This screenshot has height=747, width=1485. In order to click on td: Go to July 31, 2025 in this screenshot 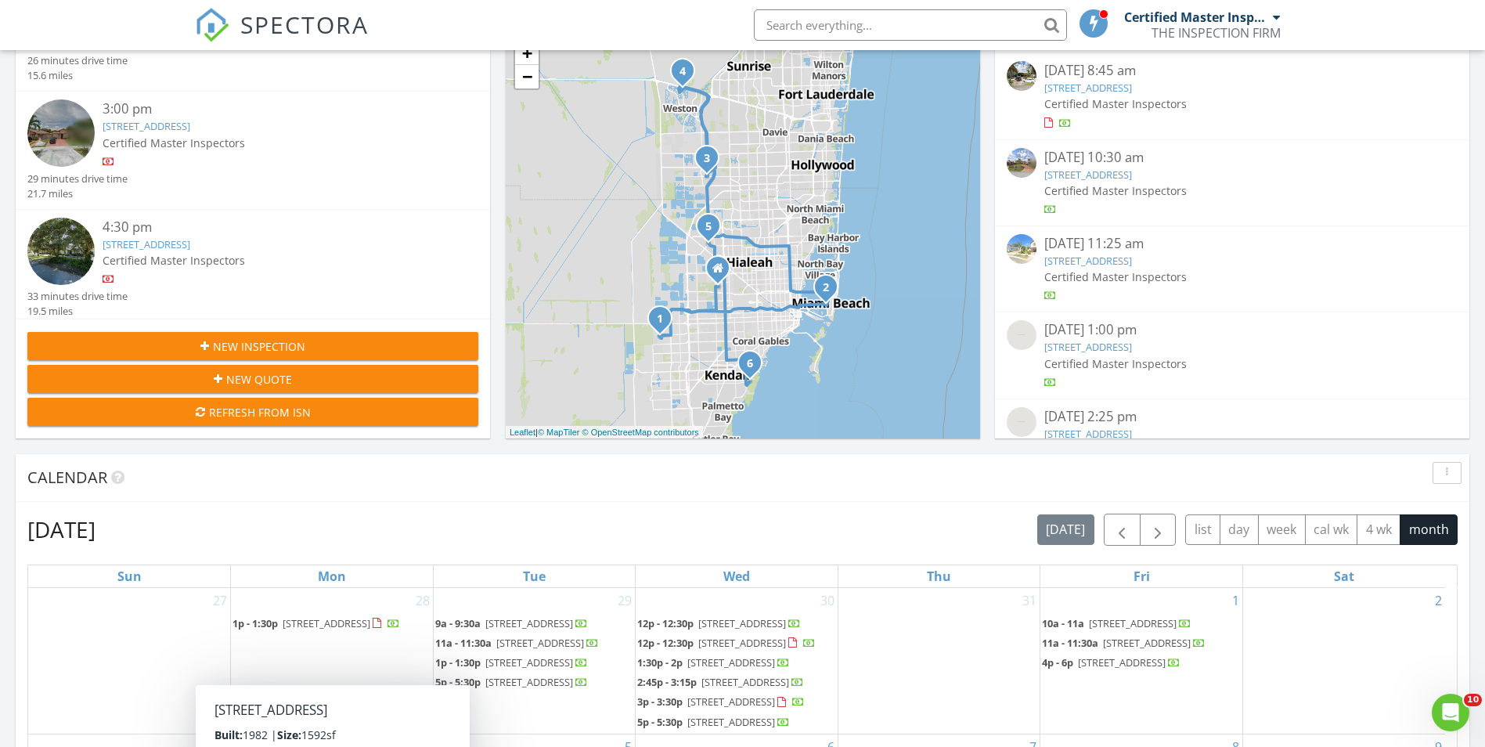, I will do `click(939, 661)`.